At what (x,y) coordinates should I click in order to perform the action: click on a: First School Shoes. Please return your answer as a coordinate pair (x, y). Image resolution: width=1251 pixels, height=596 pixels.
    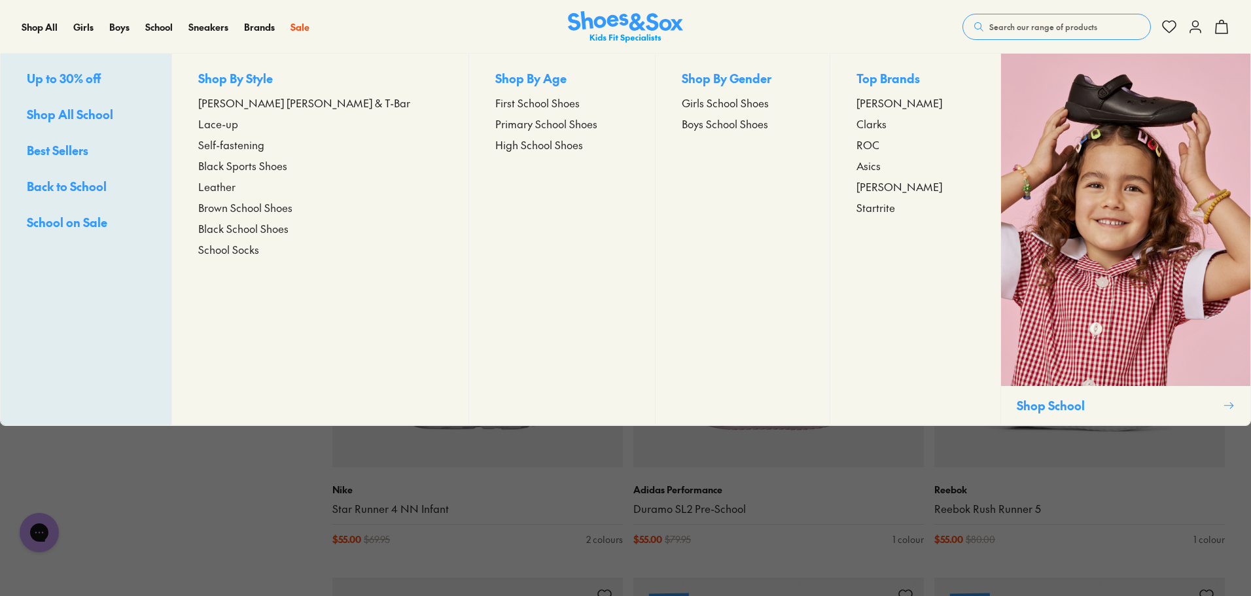
    Looking at the image, I should click on (562, 103).